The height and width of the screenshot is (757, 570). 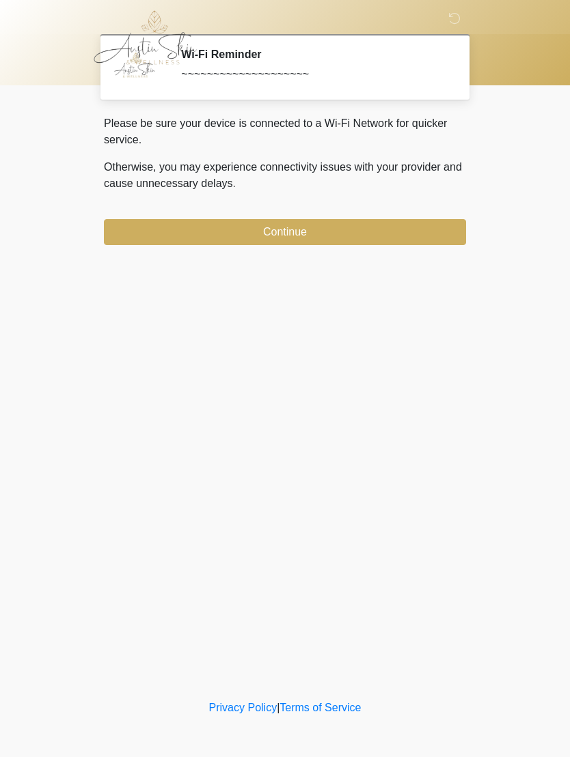 I want to click on a: Privacy Policy, so click(x=243, y=708).